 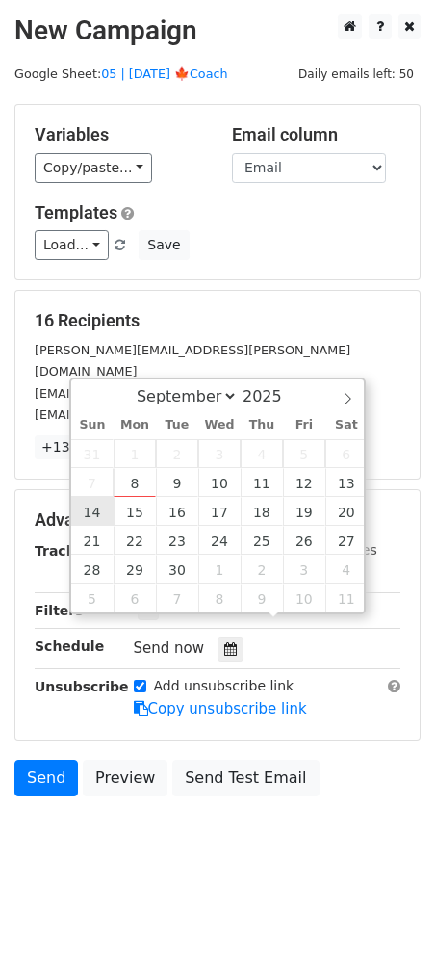 I want to click on span: September 3, 2025, so click(x=220, y=454).